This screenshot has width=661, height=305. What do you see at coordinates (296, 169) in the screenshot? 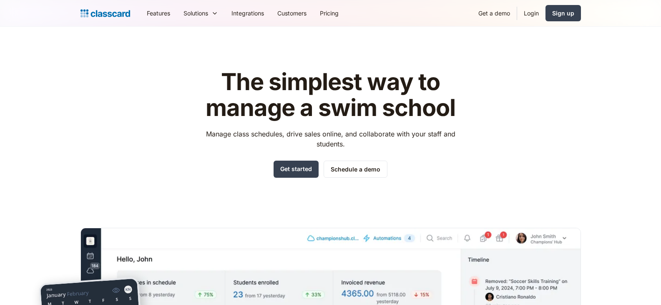
I see `a: Get started` at bounding box center [296, 169].